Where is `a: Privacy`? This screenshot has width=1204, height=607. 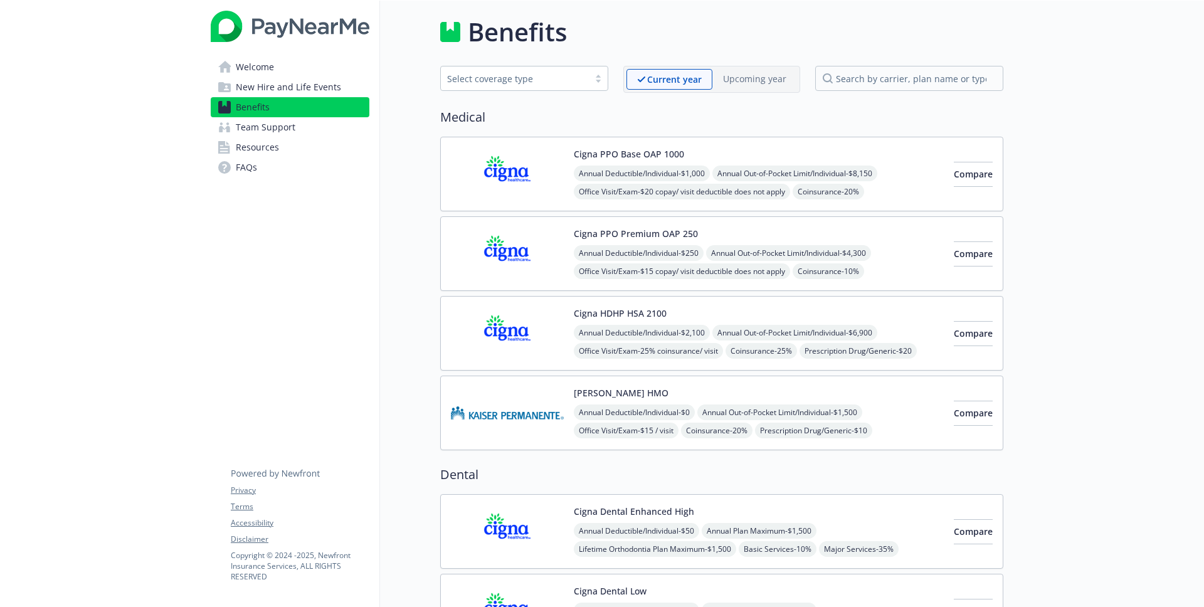 a: Privacy is located at coordinates (300, 490).